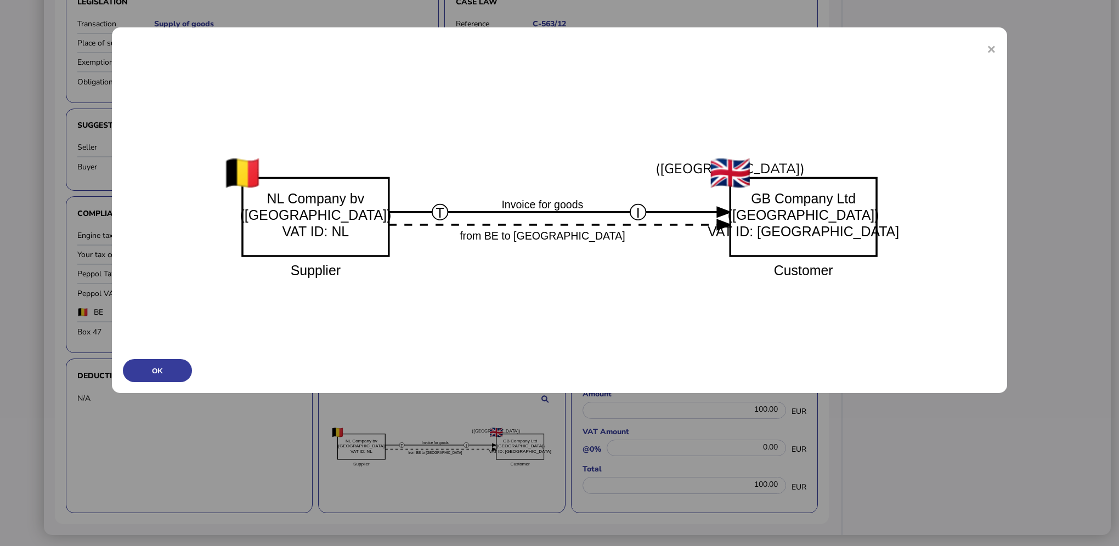 The image size is (1119, 546). What do you see at coordinates (315, 271) in the screenshot?
I see `text: Supplier` at bounding box center [315, 271].